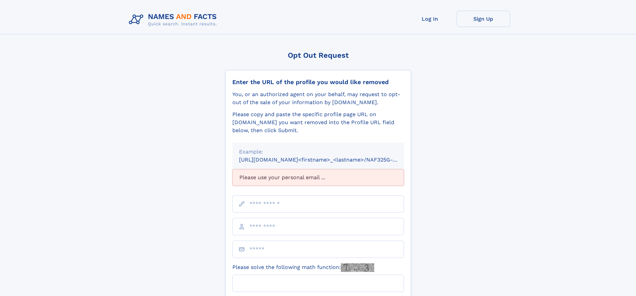 The width and height of the screenshot is (636, 296). Describe the element at coordinates (318, 55) in the screenshot. I see `div: Opt Out Request` at that location.